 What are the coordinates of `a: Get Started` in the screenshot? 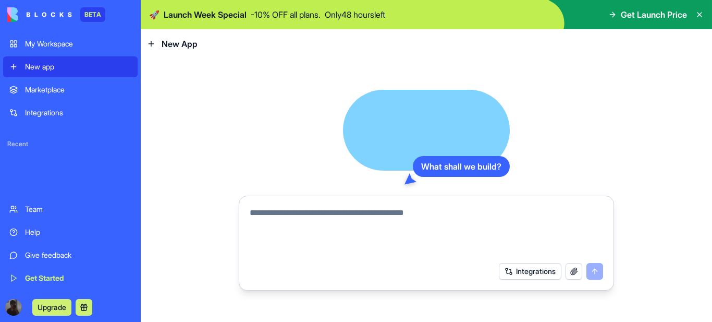 It's located at (70, 278).